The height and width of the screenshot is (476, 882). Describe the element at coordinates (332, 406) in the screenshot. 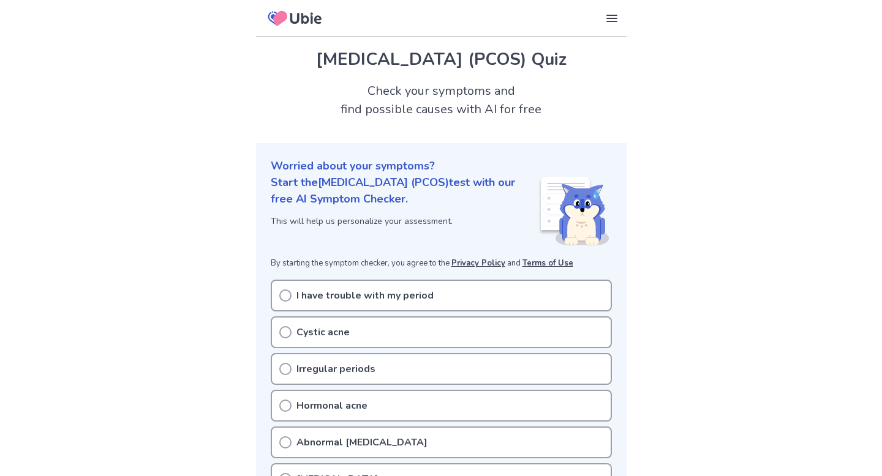

I see `p: Hormonal acne` at that location.